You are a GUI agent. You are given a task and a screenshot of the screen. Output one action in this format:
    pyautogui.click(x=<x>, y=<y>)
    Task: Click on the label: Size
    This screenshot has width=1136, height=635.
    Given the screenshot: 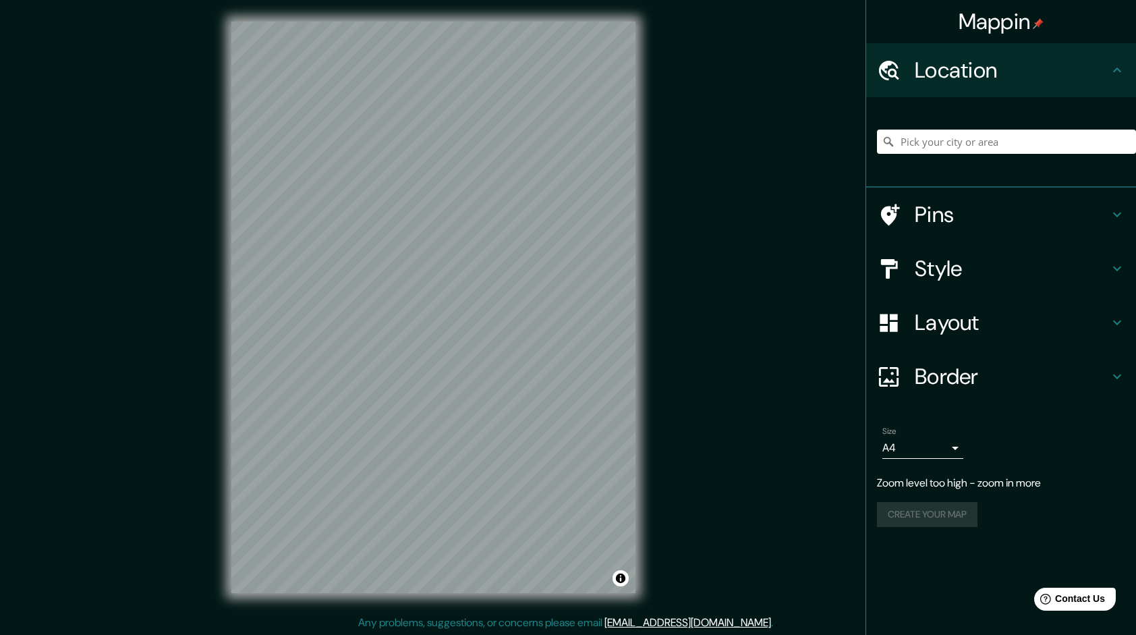 What is the action you would take?
    pyautogui.click(x=889, y=431)
    